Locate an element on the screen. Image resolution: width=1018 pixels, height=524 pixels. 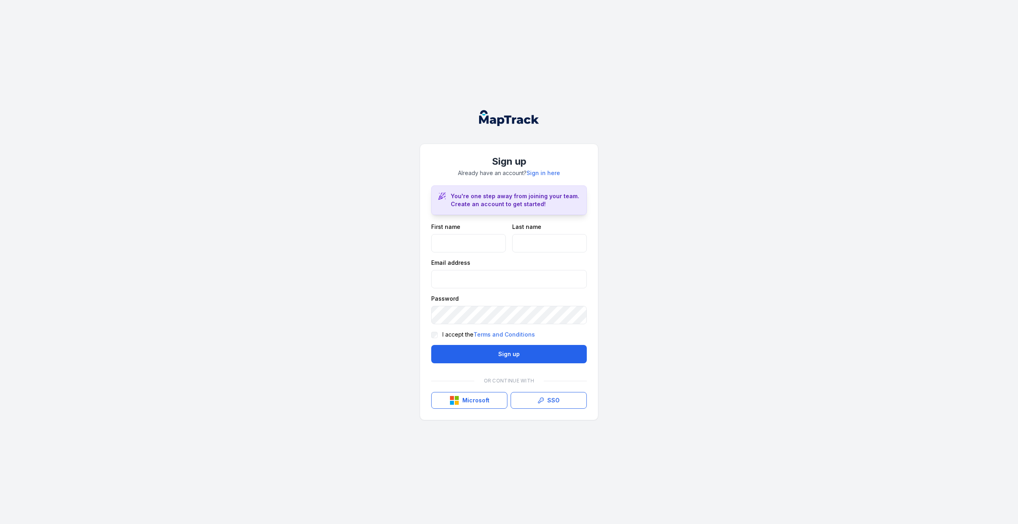
h3: You're one step away from joining your team. Create an account to get started! is located at coordinates (515, 200).